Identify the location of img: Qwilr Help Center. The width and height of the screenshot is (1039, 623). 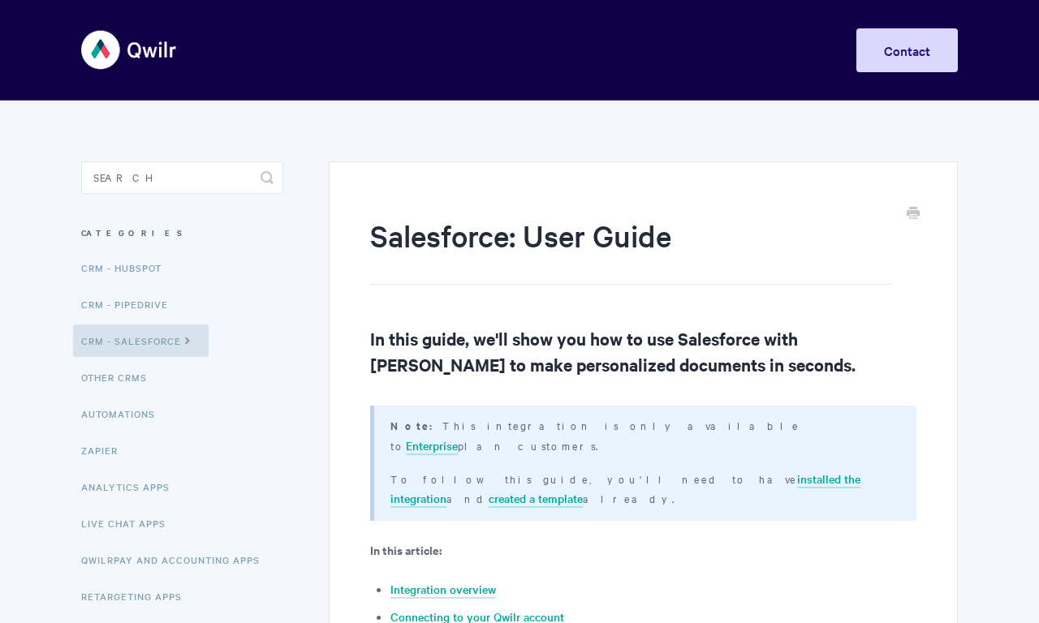
(129, 49).